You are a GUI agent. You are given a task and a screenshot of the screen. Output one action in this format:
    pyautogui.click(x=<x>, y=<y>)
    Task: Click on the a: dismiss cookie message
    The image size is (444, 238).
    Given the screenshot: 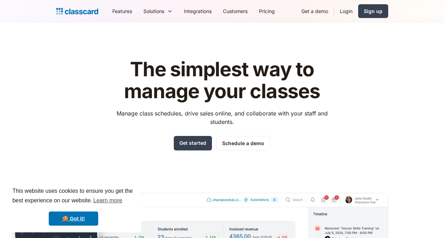 What is the action you would take?
    pyautogui.click(x=74, y=219)
    